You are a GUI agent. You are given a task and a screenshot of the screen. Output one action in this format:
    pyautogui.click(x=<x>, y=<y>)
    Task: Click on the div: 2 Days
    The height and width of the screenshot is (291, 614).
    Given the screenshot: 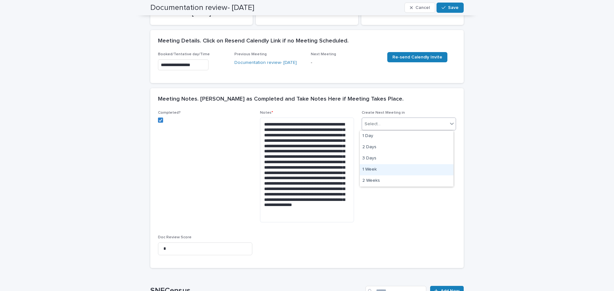 What is the action you would take?
    pyautogui.click(x=406, y=147)
    